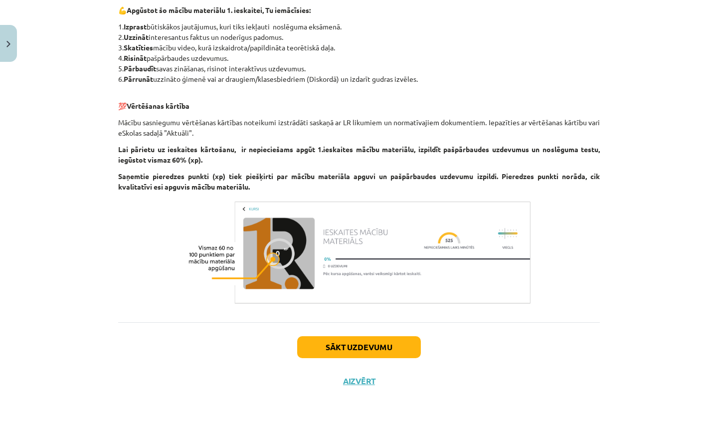 This screenshot has height=423, width=718. I want to click on p: Mācību sasniegumu vērtēšanas kārtības noteikumi izstrādāti saskaņā ar LR likumiem un normatīvajie..., so click(359, 128).